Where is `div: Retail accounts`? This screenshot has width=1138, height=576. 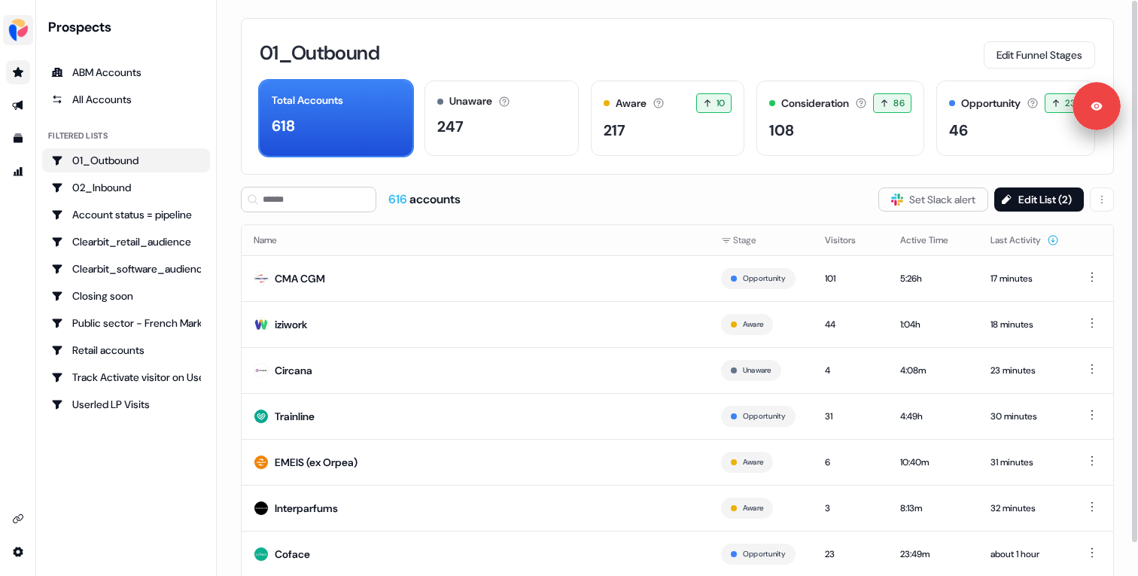
div: Retail accounts is located at coordinates (126, 350).